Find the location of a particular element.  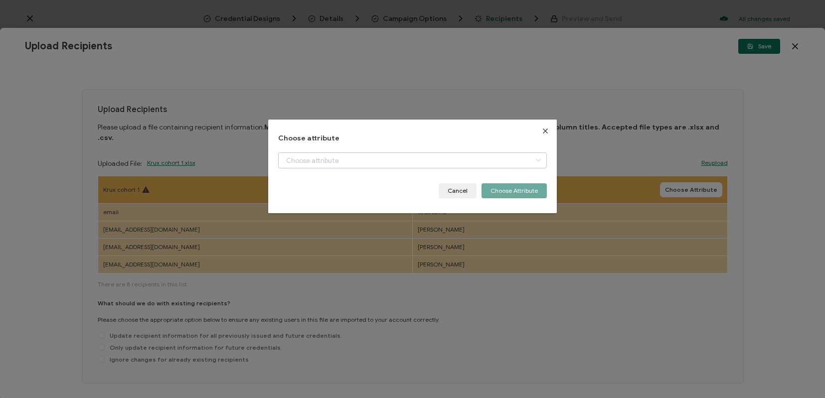

div: dialog is located at coordinates (412, 167).